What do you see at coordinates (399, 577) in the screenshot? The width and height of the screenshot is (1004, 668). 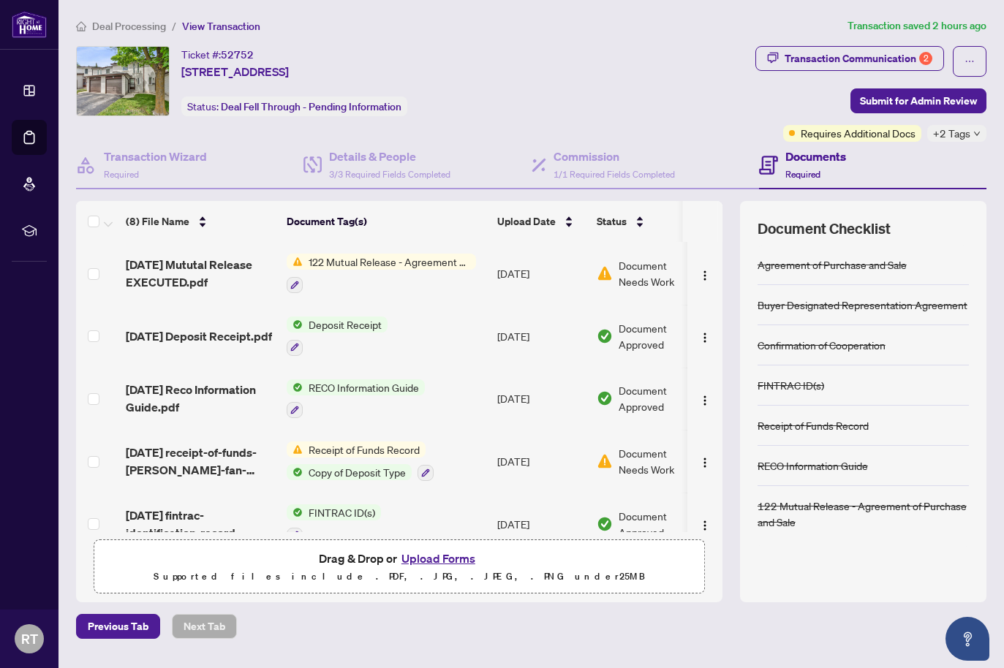 I see `p: Supported files include .PDF, .JPG, .JPEG, .PNG under 25 MB` at bounding box center [399, 577].